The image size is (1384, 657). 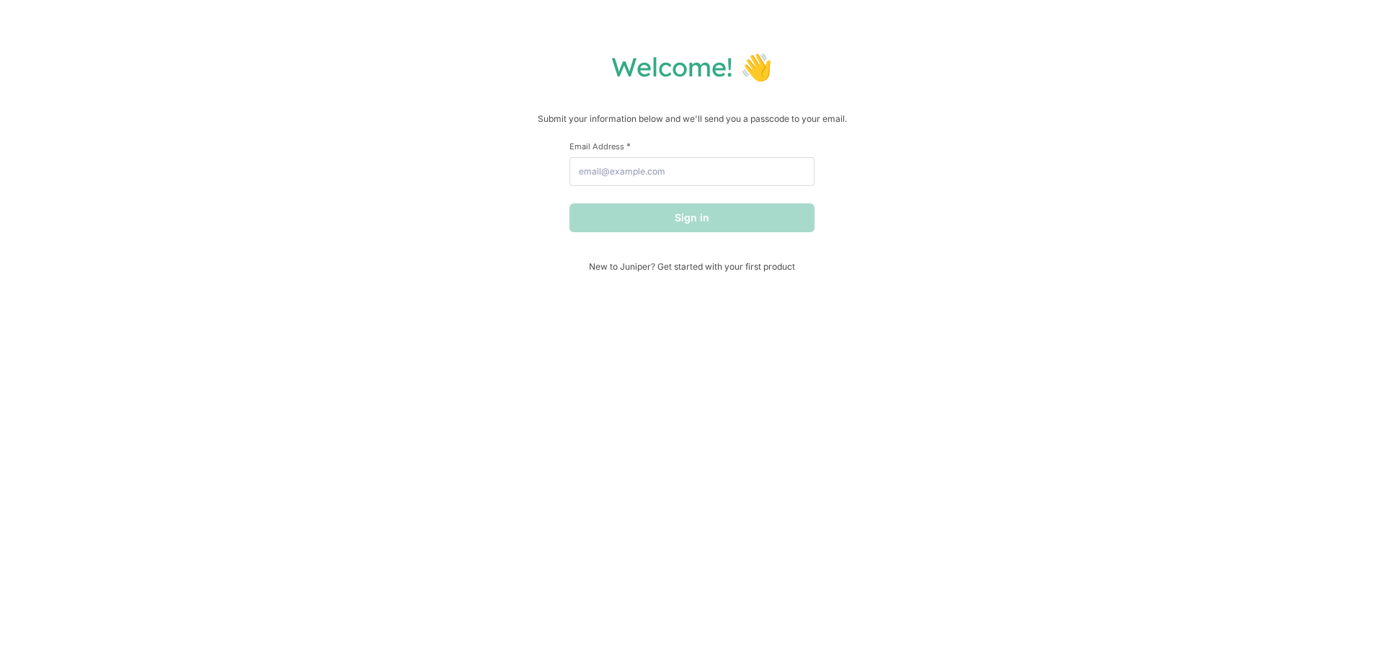 What do you see at coordinates (628, 146) in the screenshot?
I see `span: This field is required.` at bounding box center [628, 146].